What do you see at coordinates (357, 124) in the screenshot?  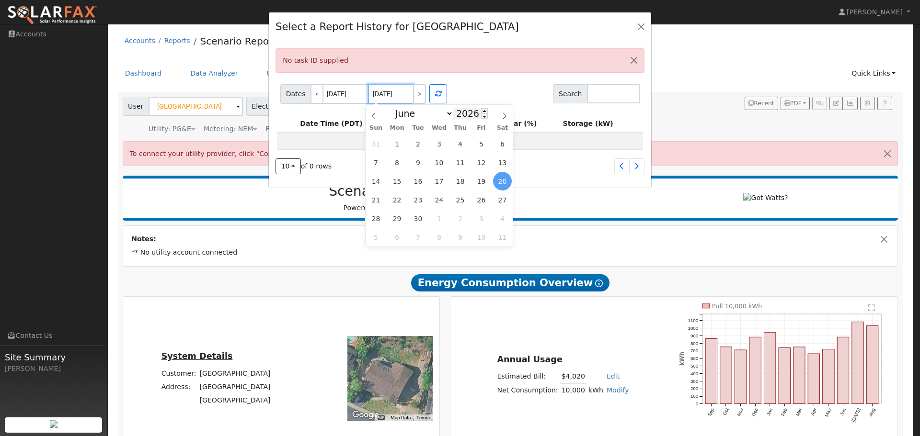 I see `div: Date Time (PDT)` at bounding box center [357, 124].